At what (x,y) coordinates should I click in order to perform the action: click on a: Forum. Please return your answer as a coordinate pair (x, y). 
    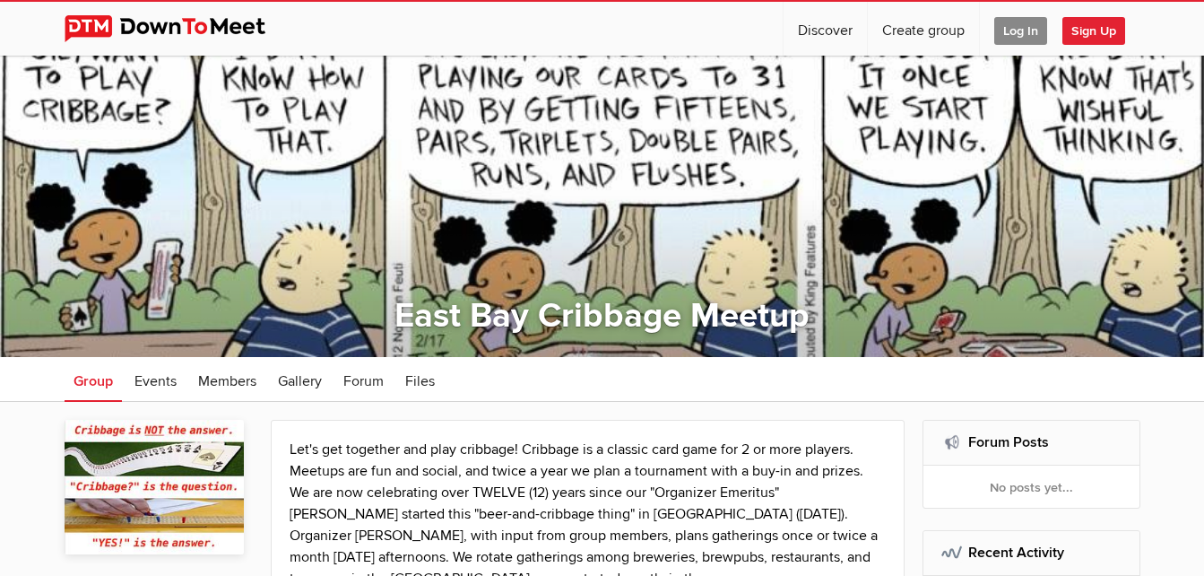
    Looking at the image, I should click on (363, 379).